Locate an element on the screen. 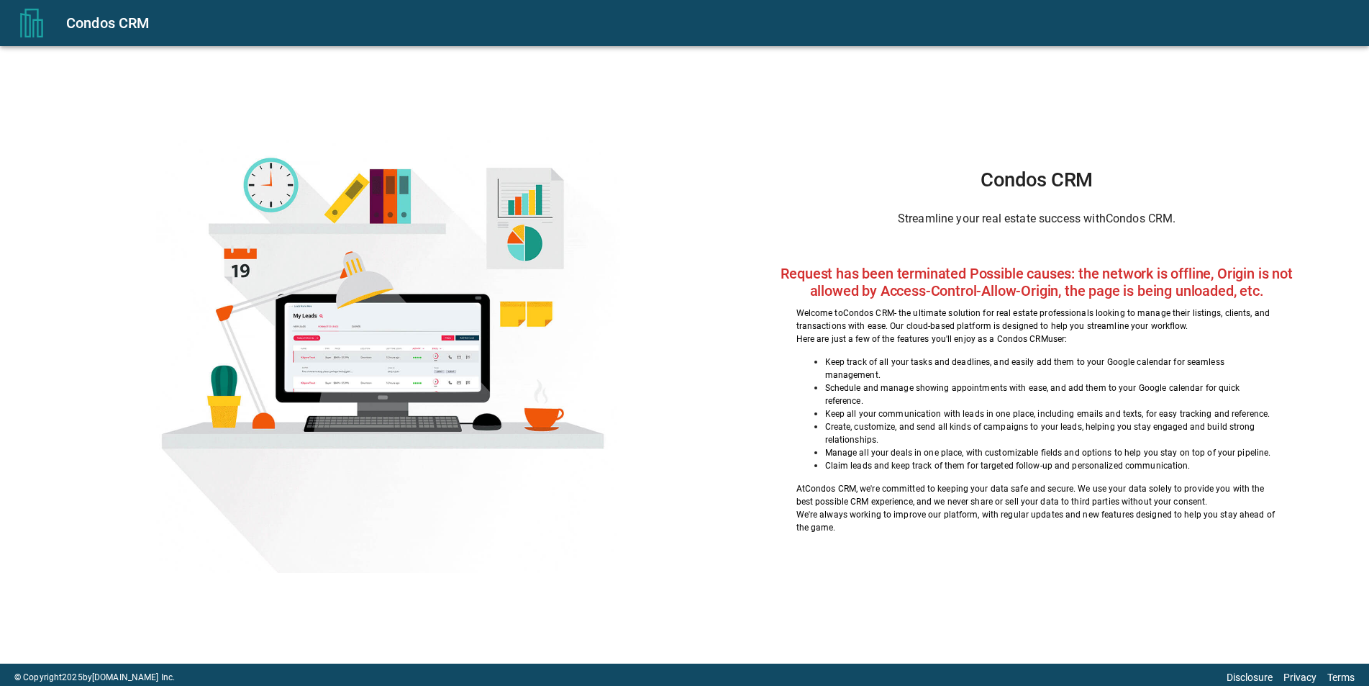 This screenshot has width=1369, height=686. p: Keep all your communication with leads in one place, including emails and texts, for easy trackin... is located at coordinates (1051, 414).